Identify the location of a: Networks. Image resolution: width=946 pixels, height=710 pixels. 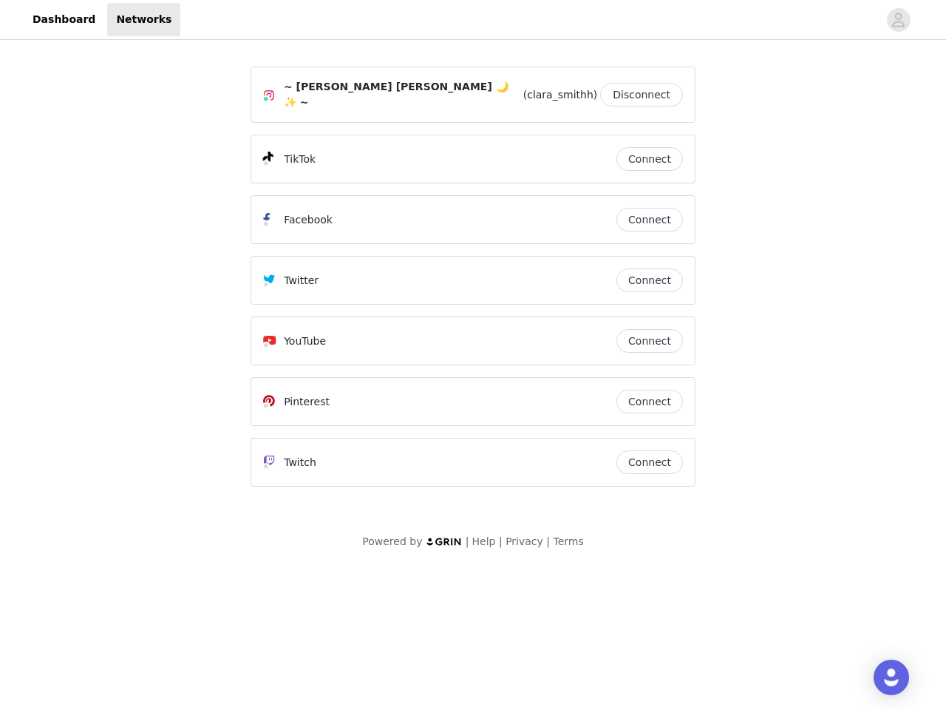
(143, 19).